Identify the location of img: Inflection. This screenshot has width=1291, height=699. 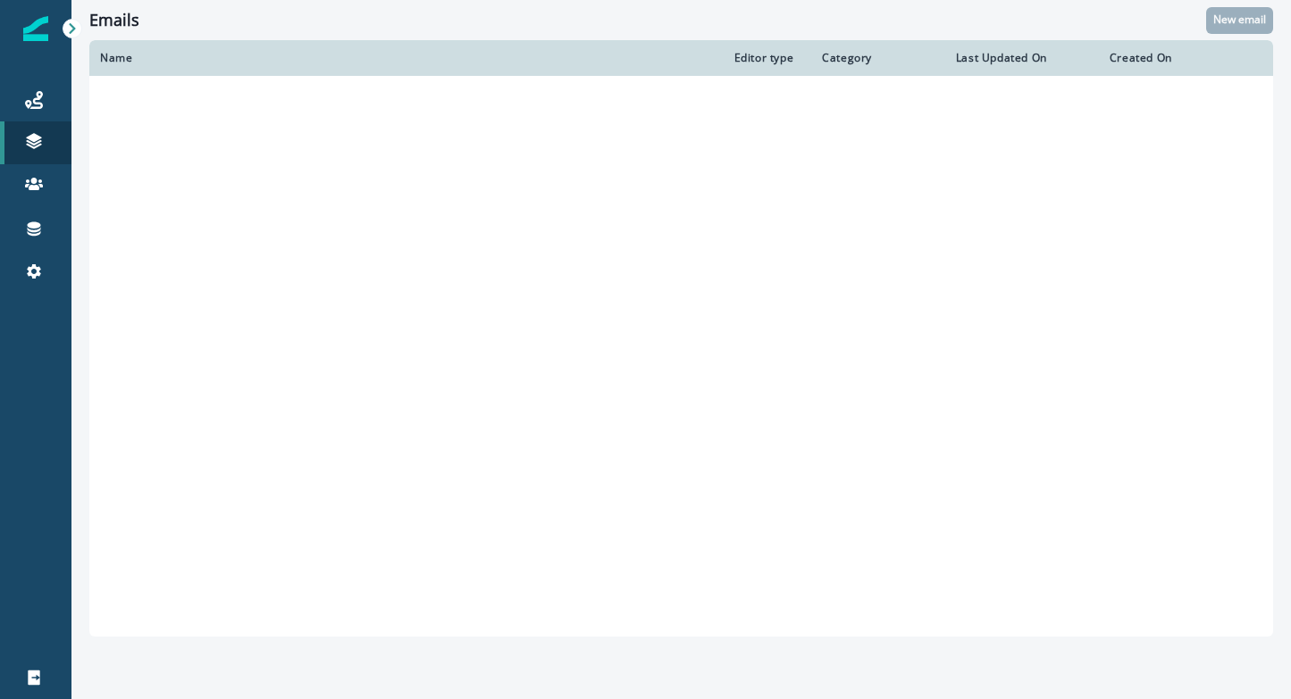
(36, 29).